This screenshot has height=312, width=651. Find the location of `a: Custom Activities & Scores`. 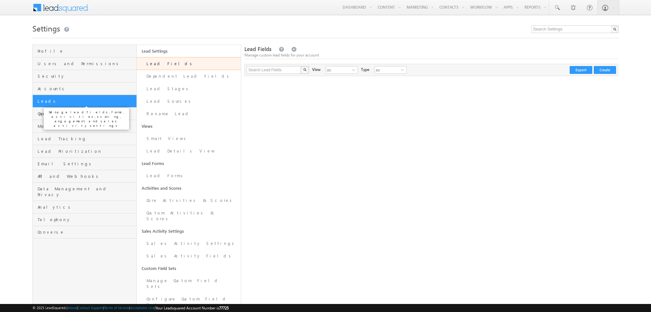

a: Custom Activities & Scores is located at coordinates (189, 216).